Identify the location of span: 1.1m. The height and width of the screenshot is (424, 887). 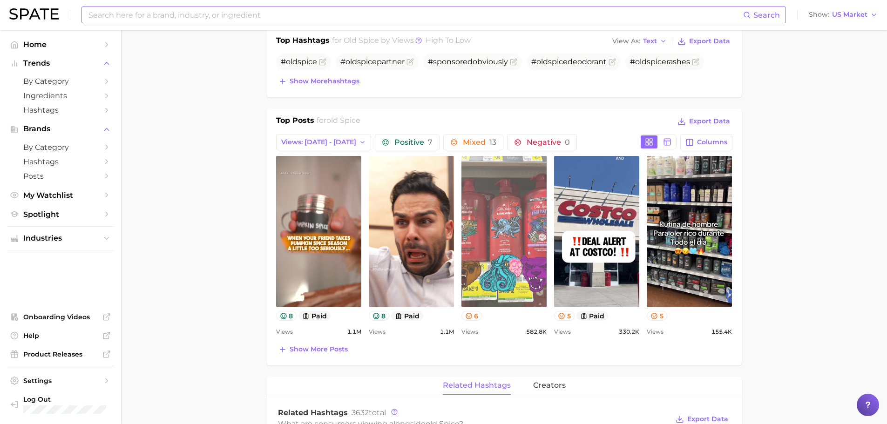
(447, 332).